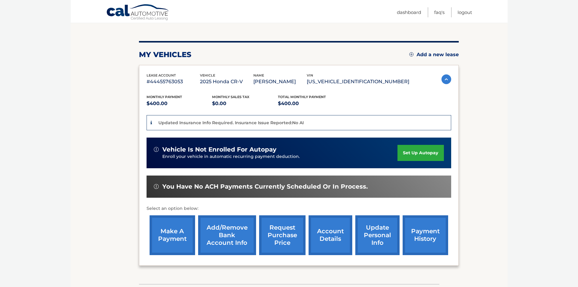  I want to click on a: FAQ's, so click(439, 12).